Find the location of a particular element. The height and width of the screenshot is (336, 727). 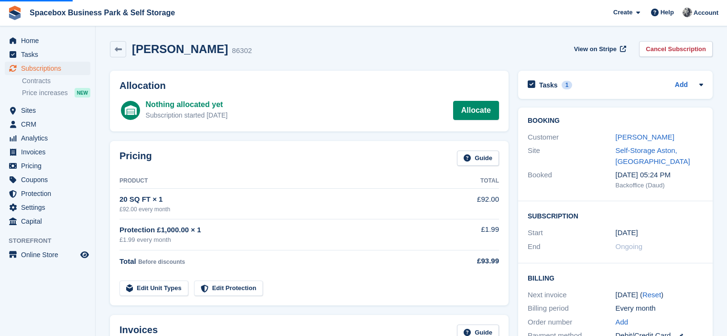

span: Storefront is located at coordinates (52, 241).